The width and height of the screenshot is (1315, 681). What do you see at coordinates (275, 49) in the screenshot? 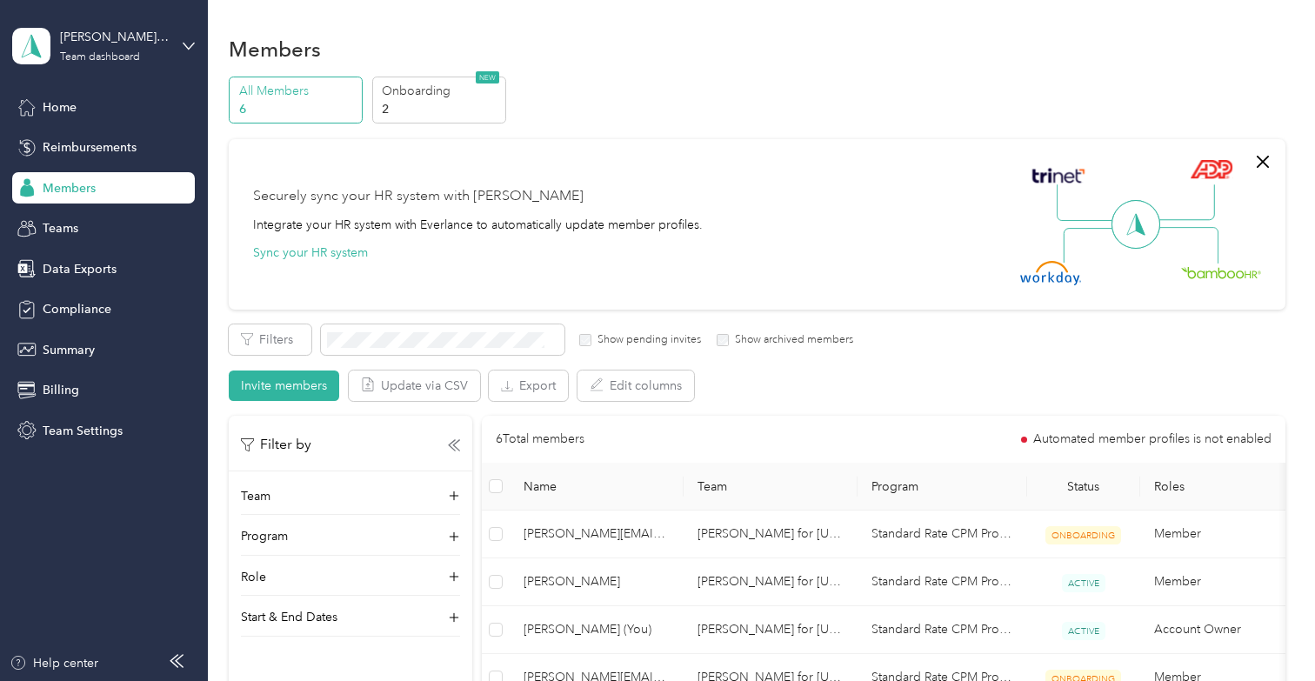
I see `h1: Members` at bounding box center [275, 49].